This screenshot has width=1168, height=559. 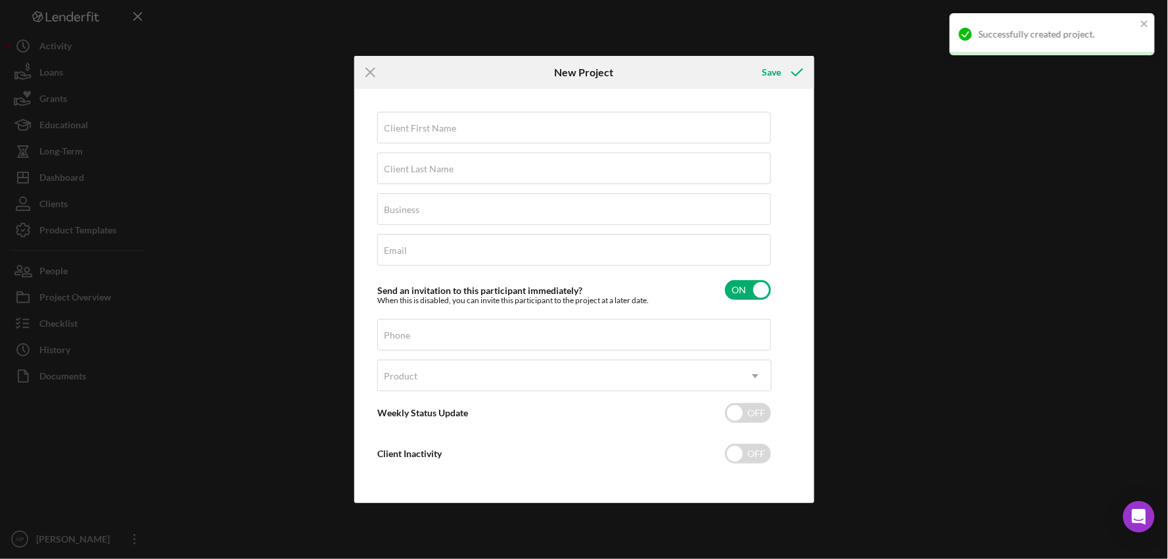 What do you see at coordinates (1145, 24) in the screenshot?
I see `button: close` at bounding box center [1145, 24].